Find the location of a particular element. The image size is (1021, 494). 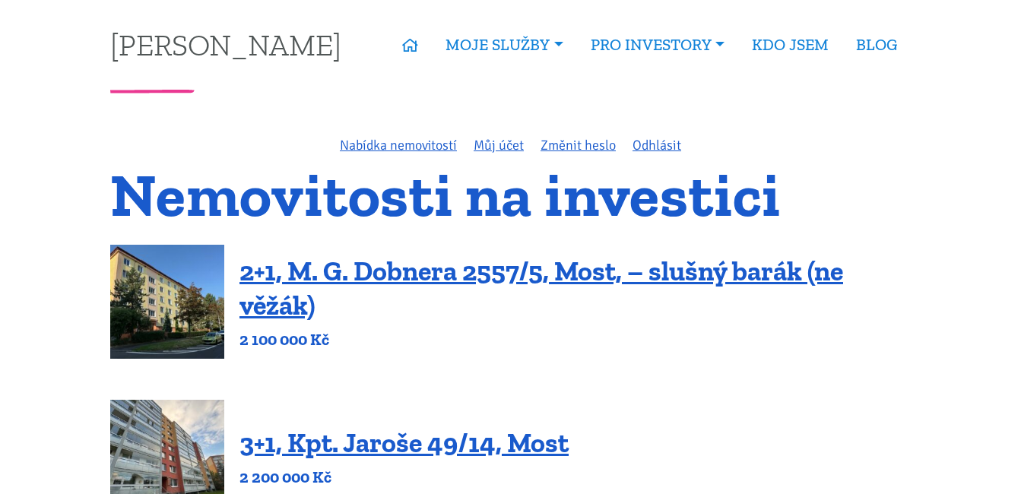

a: 2+1, M. G. Dobnera 2557/5, Most, – slušný barák (ne věžák) is located at coordinates (541, 288).